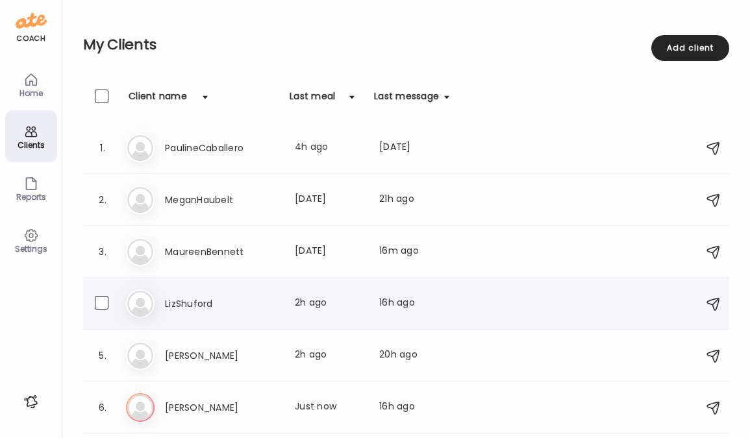 The width and height of the screenshot is (750, 438). What do you see at coordinates (31, 145) in the screenshot?
I see `div: Clients` at bounding box center [31, 145].